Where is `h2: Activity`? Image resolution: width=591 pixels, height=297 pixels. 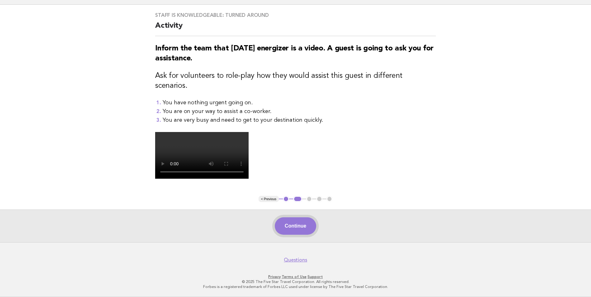
h2: Activity is located at coordinates (295, 28).